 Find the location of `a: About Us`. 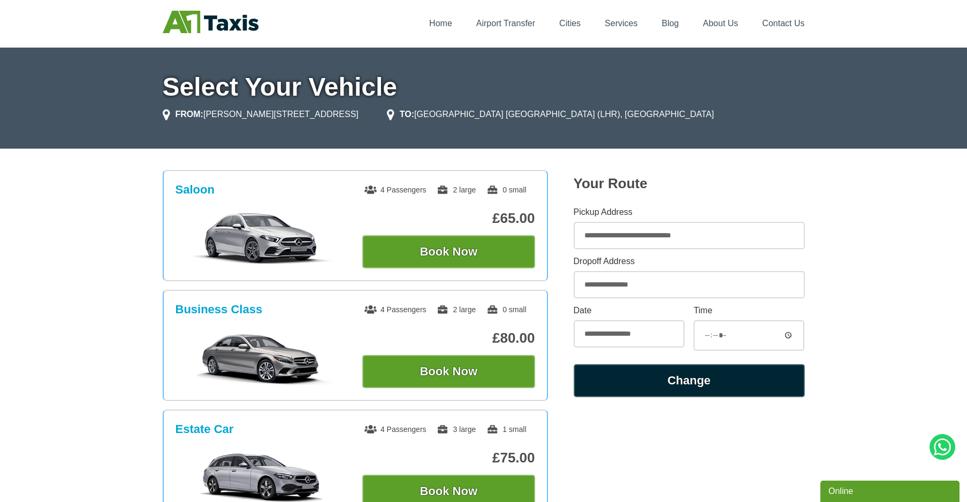

a: About Us is located at coordinates (721, 23).